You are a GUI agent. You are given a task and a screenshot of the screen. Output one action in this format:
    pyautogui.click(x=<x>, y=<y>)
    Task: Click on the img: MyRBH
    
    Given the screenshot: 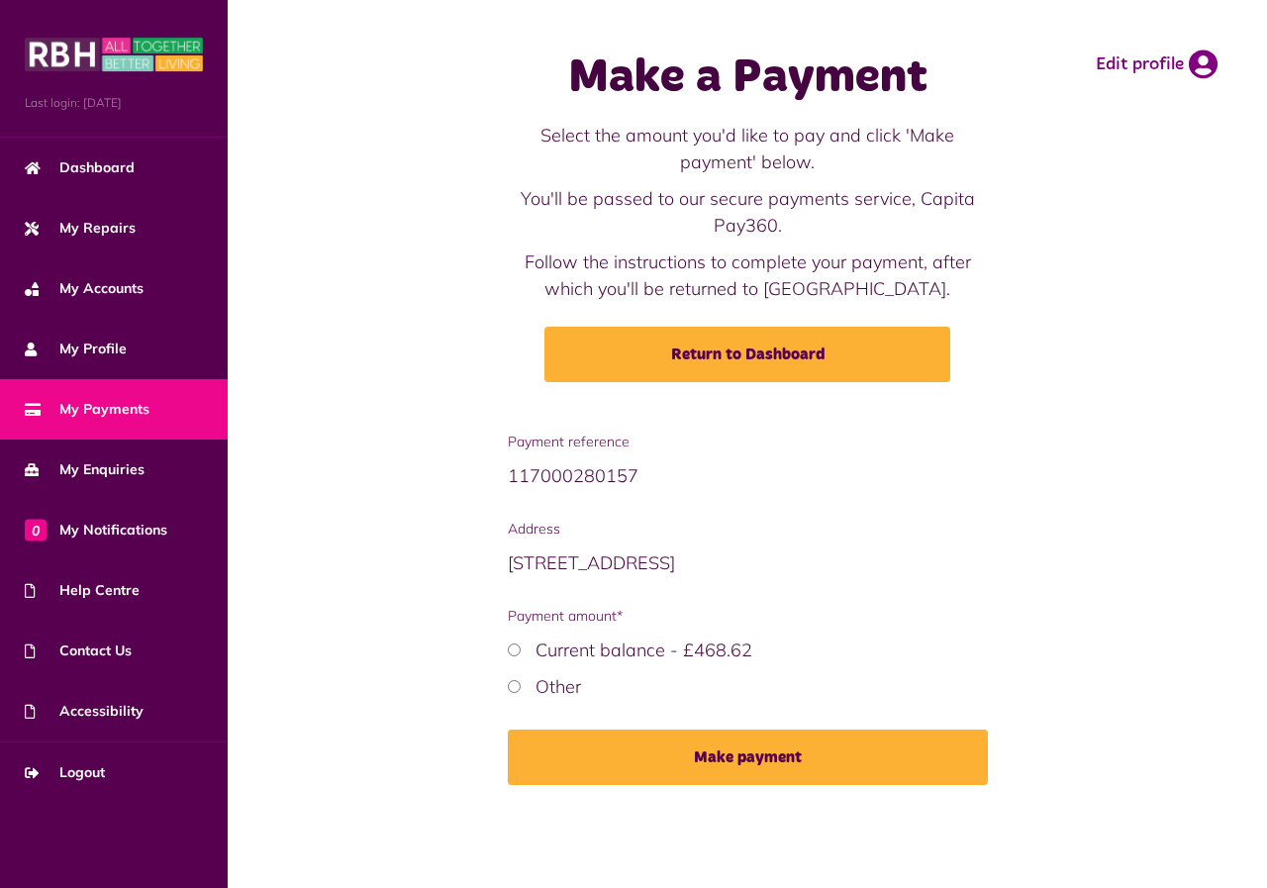 What is the action you would take?
    pyautogui.click(x=114, y=54)
    